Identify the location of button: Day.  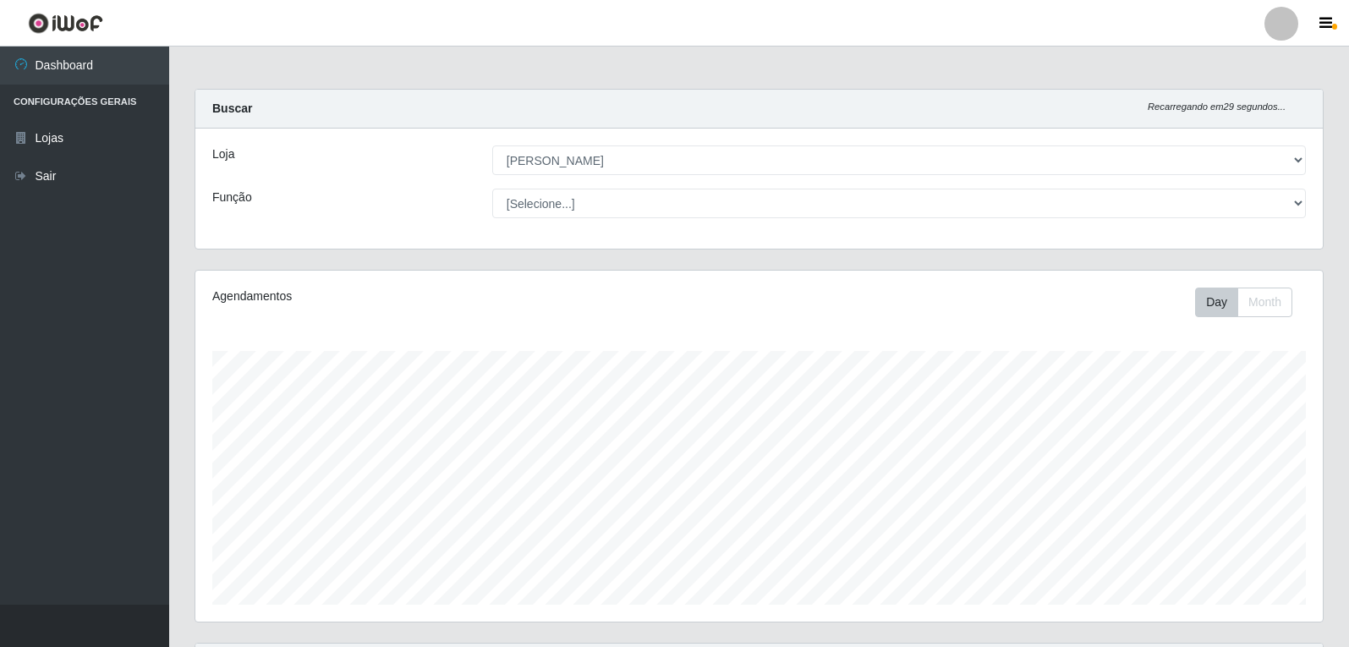
(1216, 302).